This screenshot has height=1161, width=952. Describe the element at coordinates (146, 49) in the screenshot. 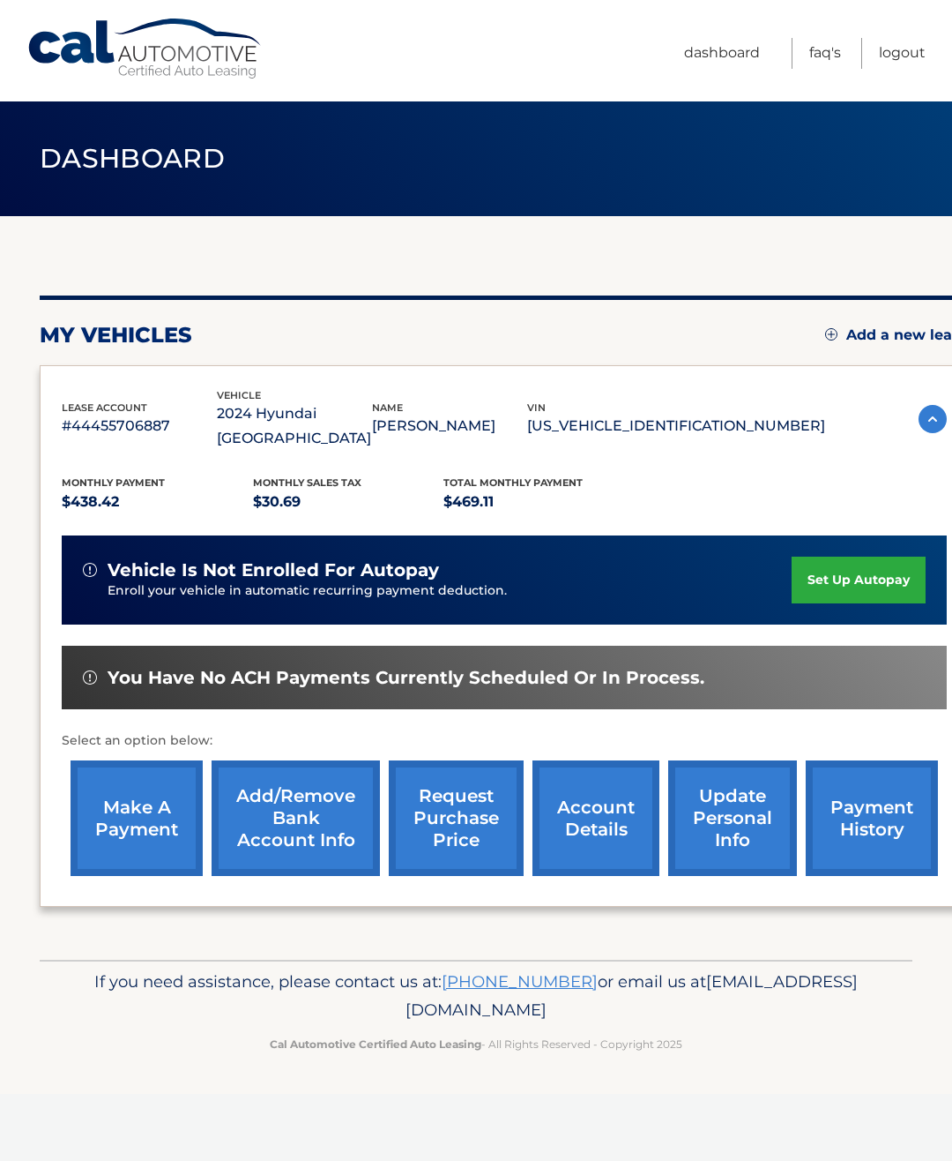

I see `a: Cal Automotive` at that location.